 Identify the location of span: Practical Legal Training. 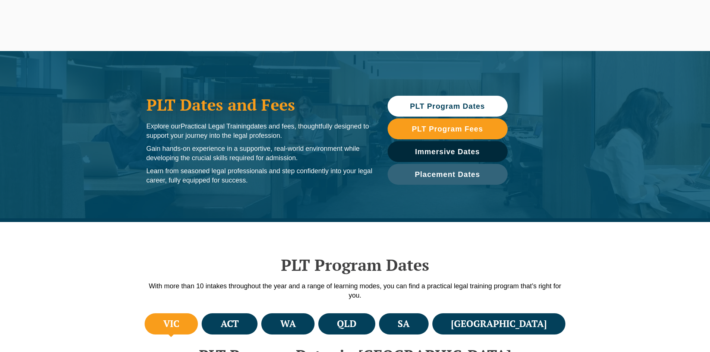
(216, 126).